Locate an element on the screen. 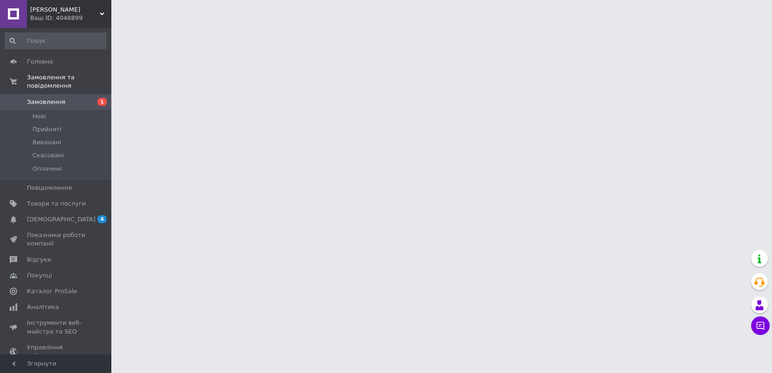  span: Прийняті is located at coordinates (47, 129).